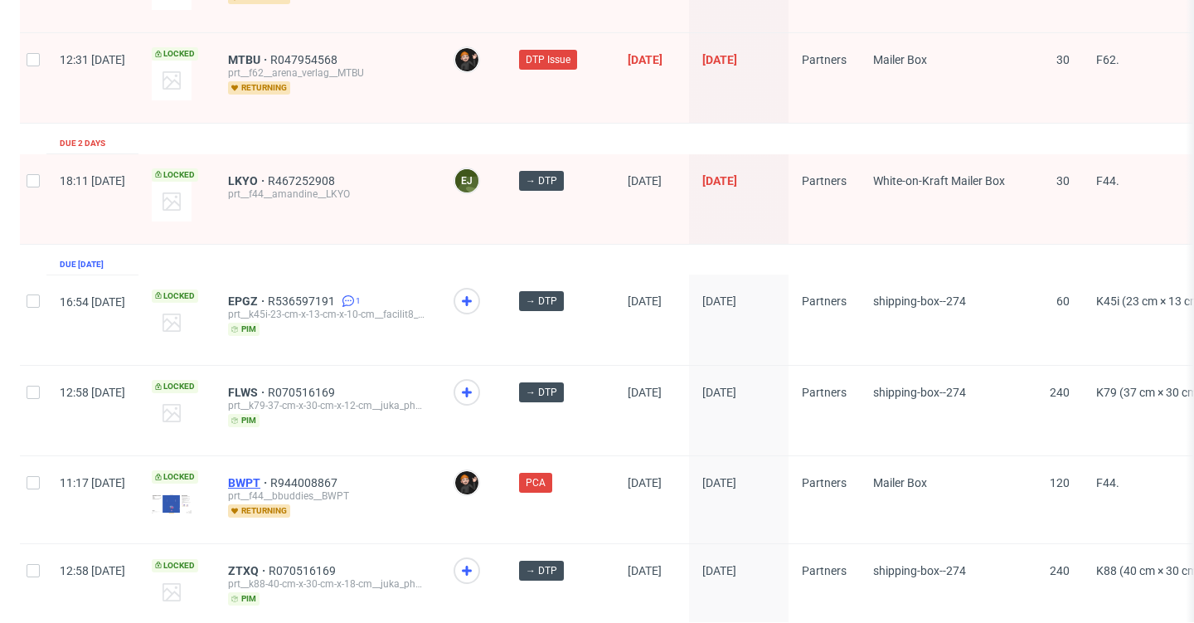  What do you see at coordinates (248, 392) in the screenshot?
I see `a: FLWS` at bounding box center [248, 392].